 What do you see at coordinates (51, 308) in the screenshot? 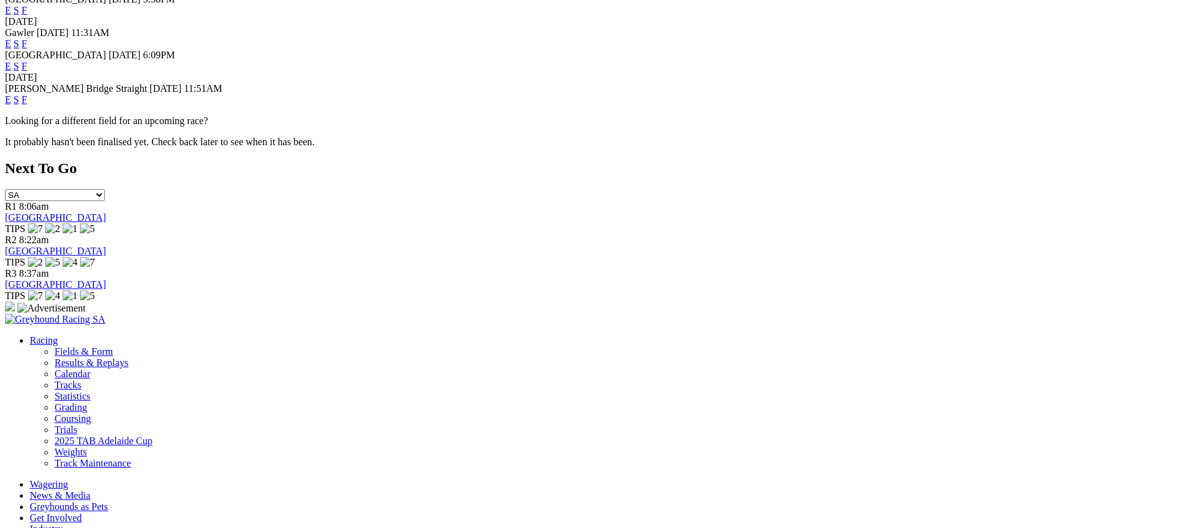
I see `img: Advertisement` at bounding box center [51, 308].